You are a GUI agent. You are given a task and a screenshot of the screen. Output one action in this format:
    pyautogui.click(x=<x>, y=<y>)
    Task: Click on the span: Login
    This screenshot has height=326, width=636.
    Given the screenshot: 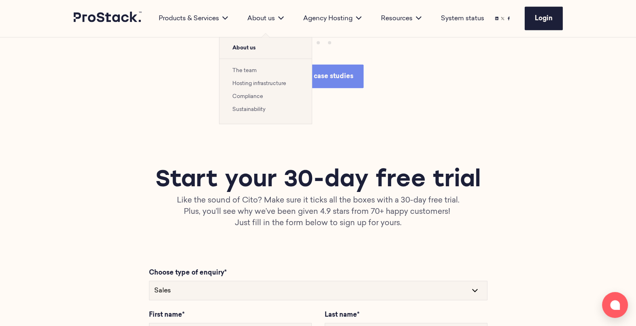 What is the action you would take?
    pyautogui.click(x=544, y=19)
    